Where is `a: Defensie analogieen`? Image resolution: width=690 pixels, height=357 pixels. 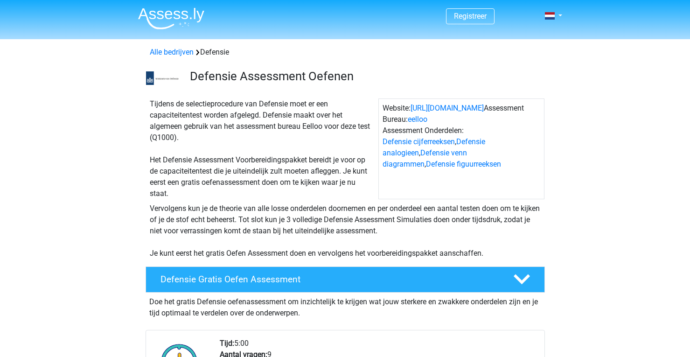 a: Defensie analogieen is located at coordinates (434, 147).